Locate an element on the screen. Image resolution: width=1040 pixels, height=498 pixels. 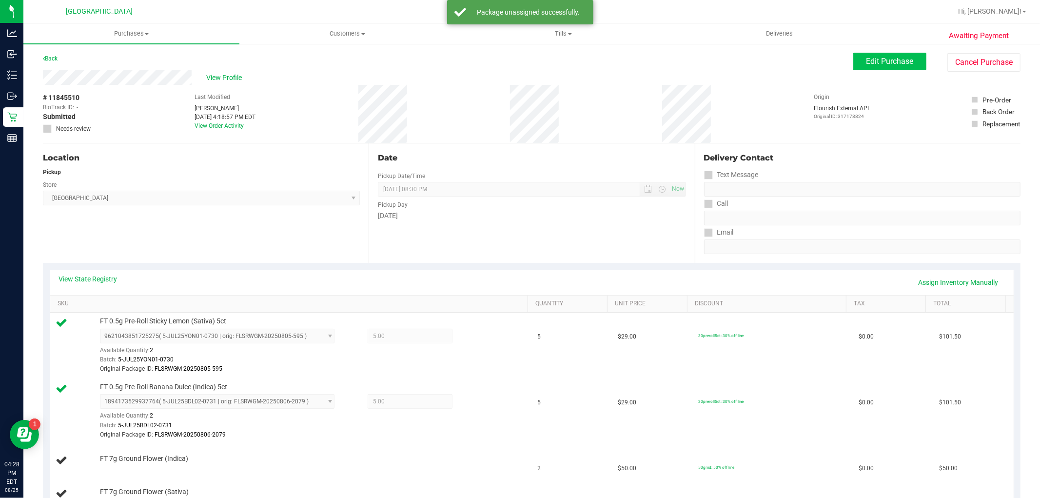
span: FT 0.5g Pre-Roll Sticky Lemon (Sativa) 5ct is located at coordinates (163, 321).